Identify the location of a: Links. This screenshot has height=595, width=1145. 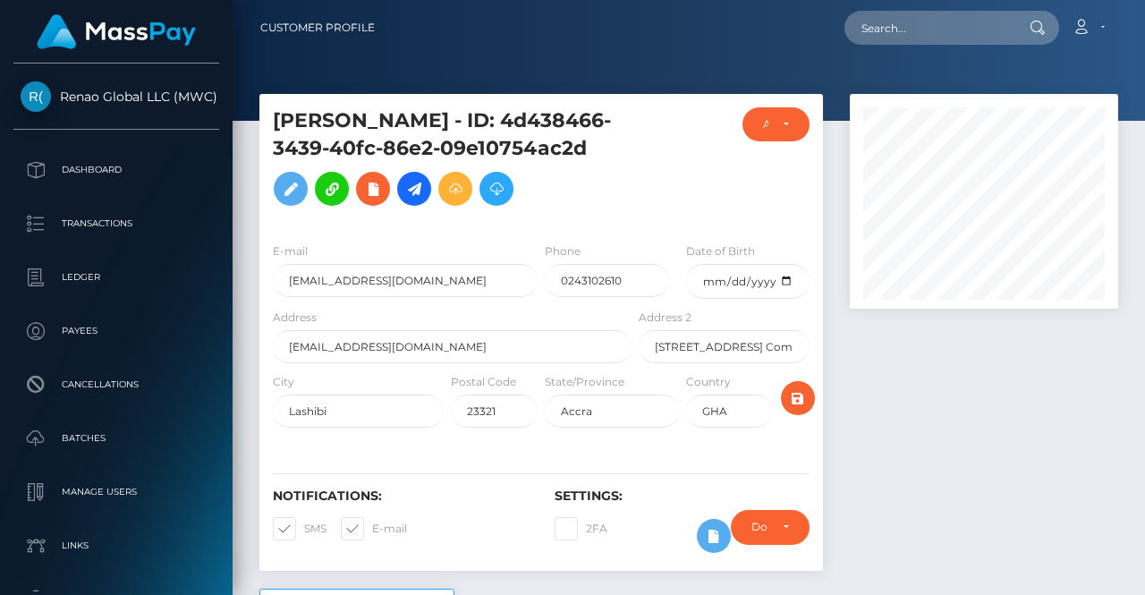
(116, 546).